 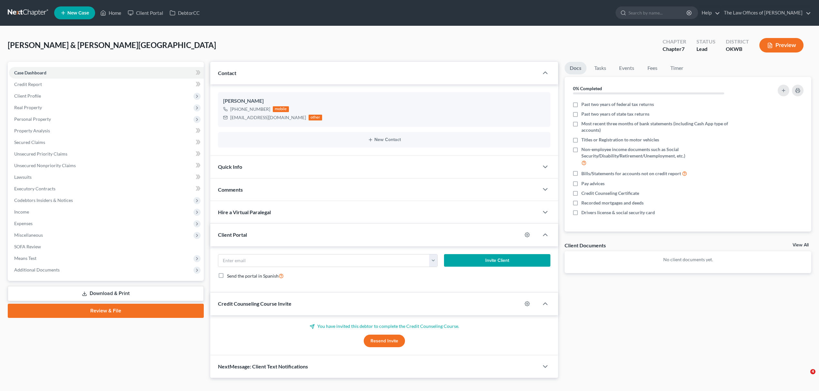 What do you see at coordinates (631, 174) in the screenshot?
I see `span: Bills/Statements for accounts not on credit report` at bounding box center [631, 174].